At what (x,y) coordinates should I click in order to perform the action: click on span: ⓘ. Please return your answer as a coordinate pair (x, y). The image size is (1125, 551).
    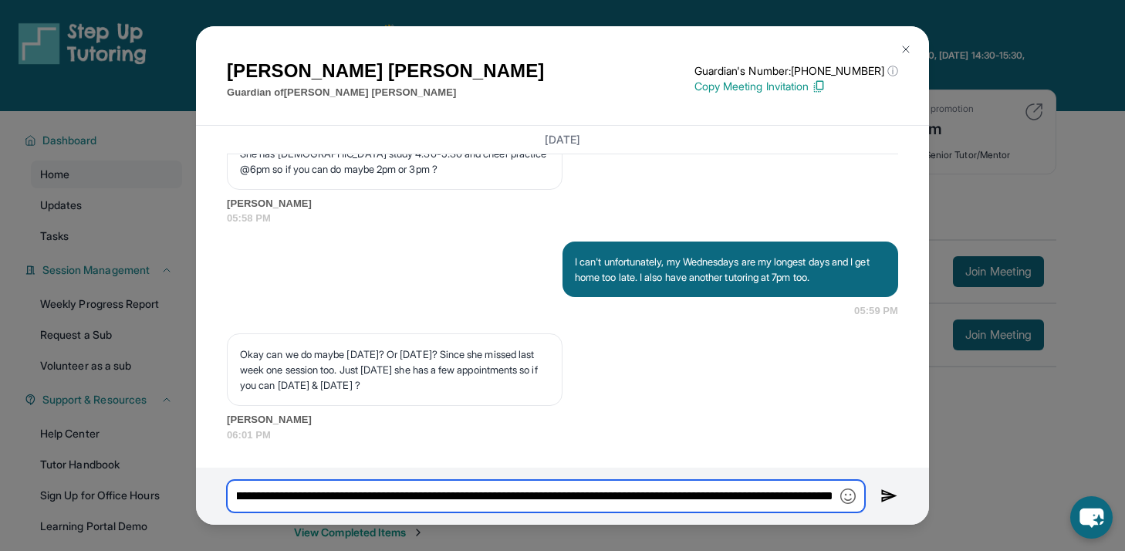
    Looking at the image, I should click on (892, 71).